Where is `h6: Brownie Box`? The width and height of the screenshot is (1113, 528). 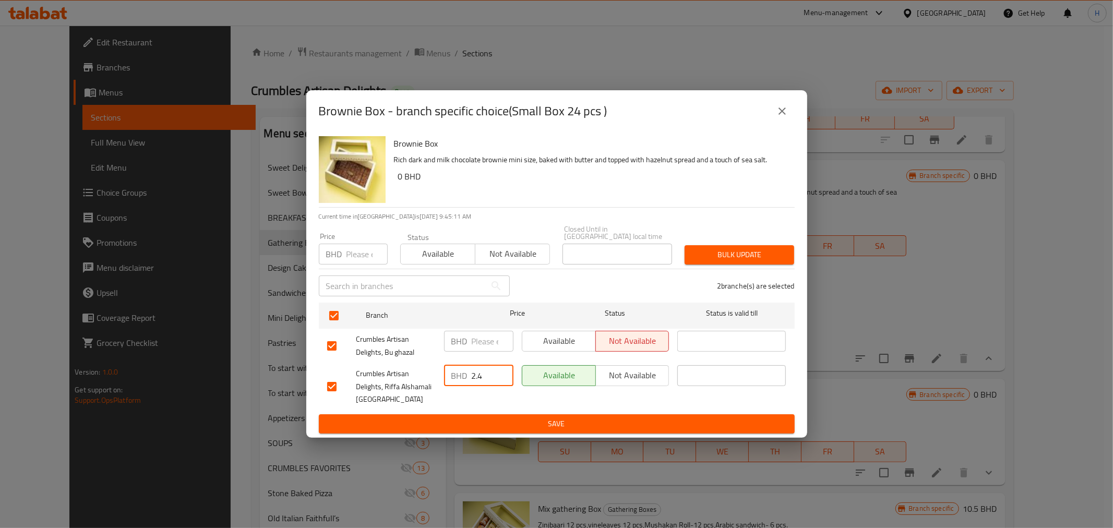
h6: Brownie Box is located at coordinates (590, 144).